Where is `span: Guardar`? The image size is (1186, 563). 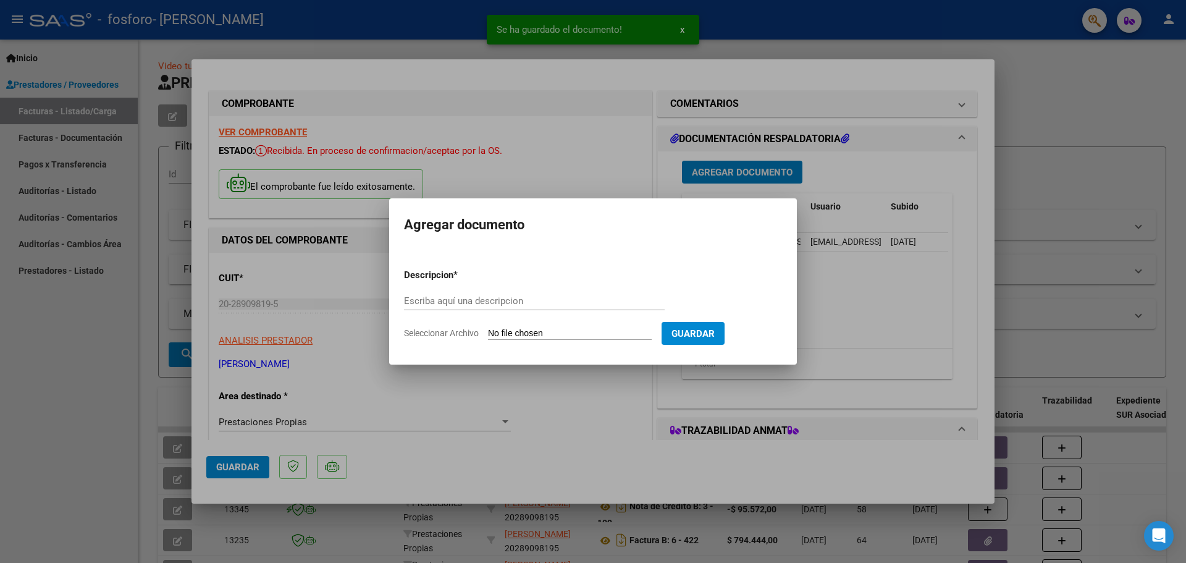
span: Guardar is located at coordinates (693, 334).